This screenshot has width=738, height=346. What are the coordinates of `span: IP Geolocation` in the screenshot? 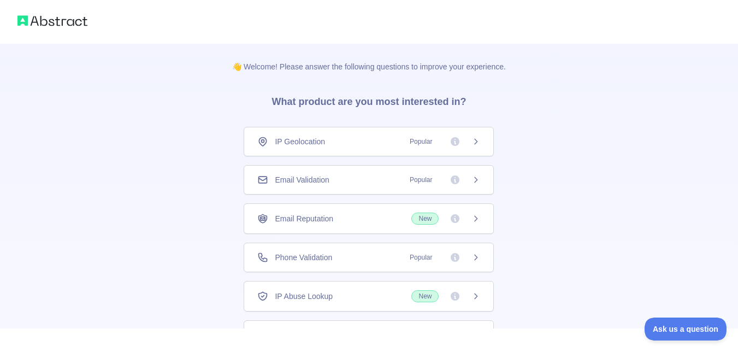 It's located at (300, 141).